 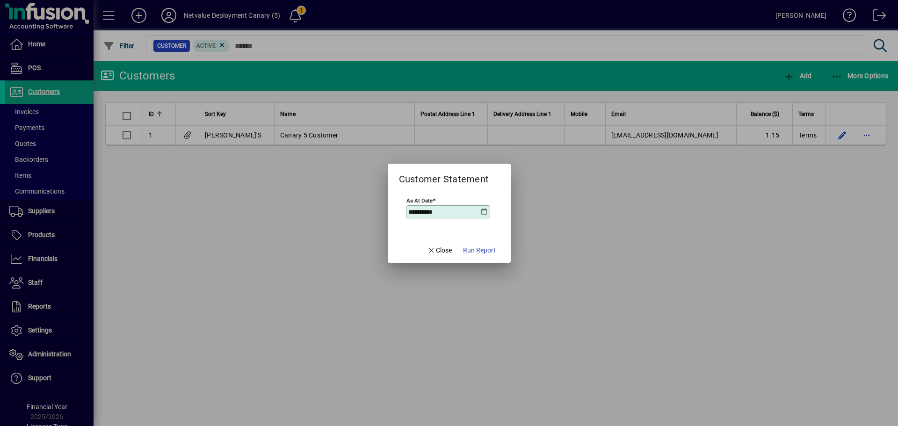 What do you see at coordinates (479, 251) in the screenshot?
I see `button: Run Report` at bounding box center [479, 251].